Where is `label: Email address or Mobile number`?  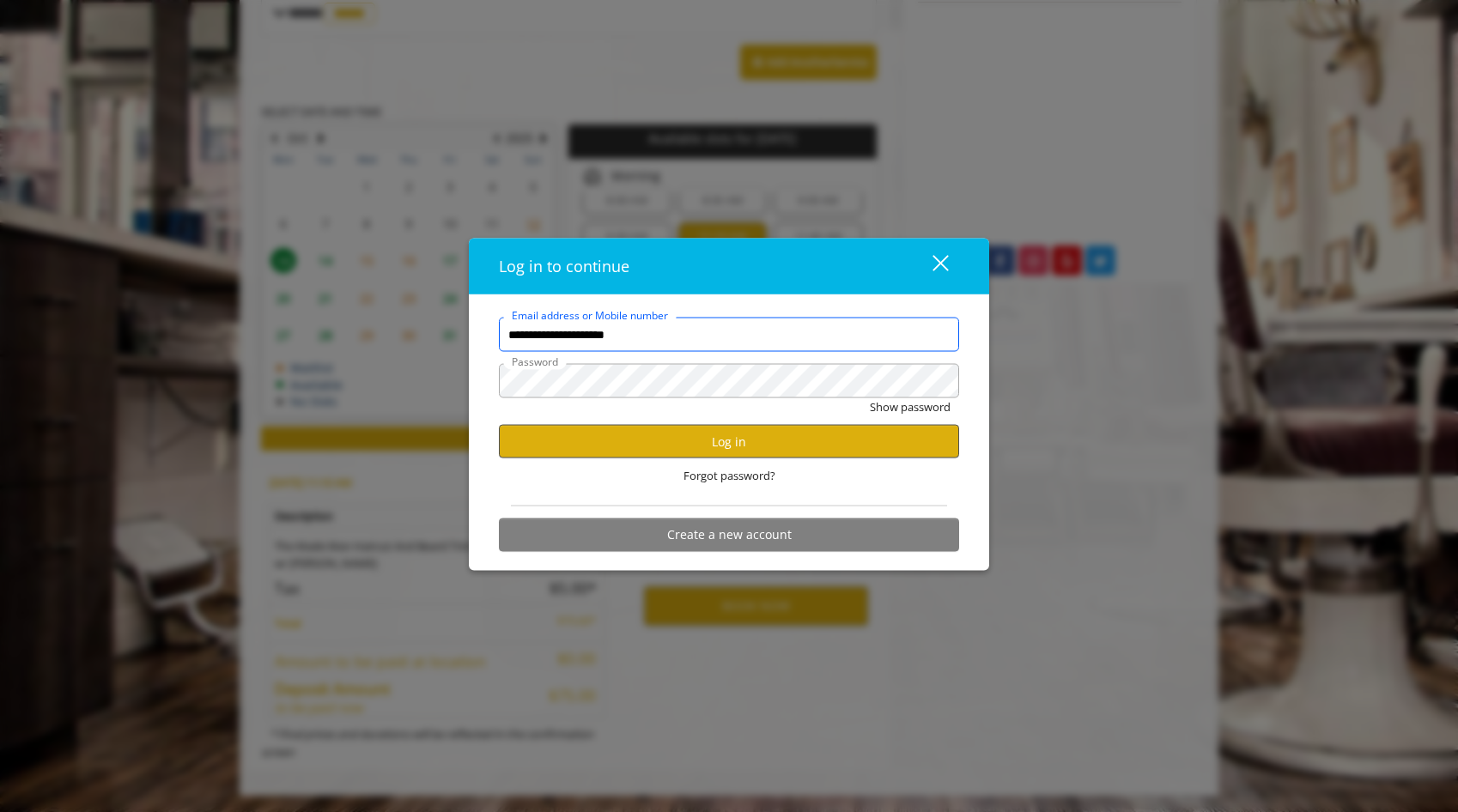
label: Email address or Mobile number is located at coordinates (590, 315).